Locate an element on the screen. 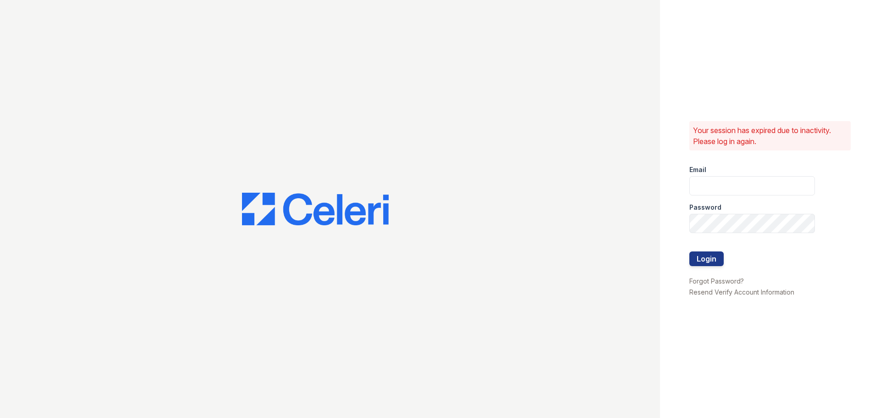 The height and width of the screenshot is (418, 880). p: Your session has expired due to inactivity. Please log in again. is located at coordinates (770, 136).